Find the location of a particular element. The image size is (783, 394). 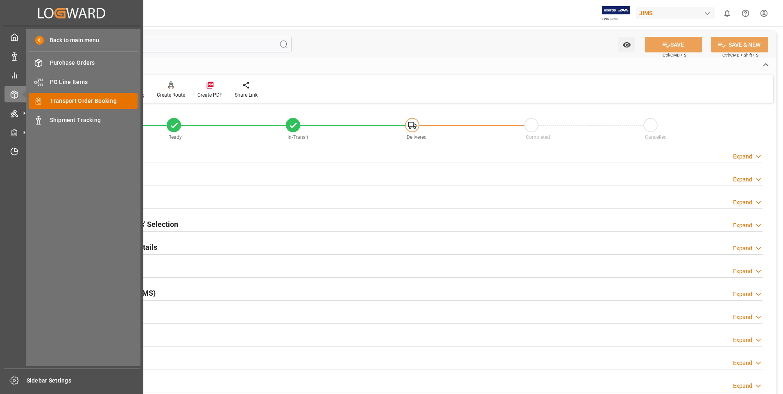

button: show 0 new notifications is located at coordinates (727, 13).